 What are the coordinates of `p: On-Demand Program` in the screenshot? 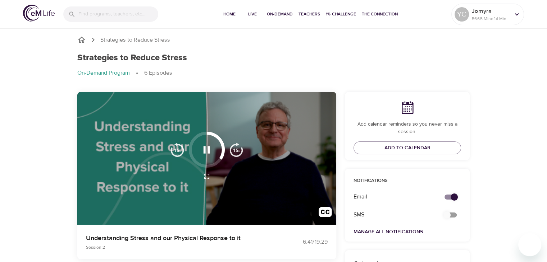 It's located at (103, 73).